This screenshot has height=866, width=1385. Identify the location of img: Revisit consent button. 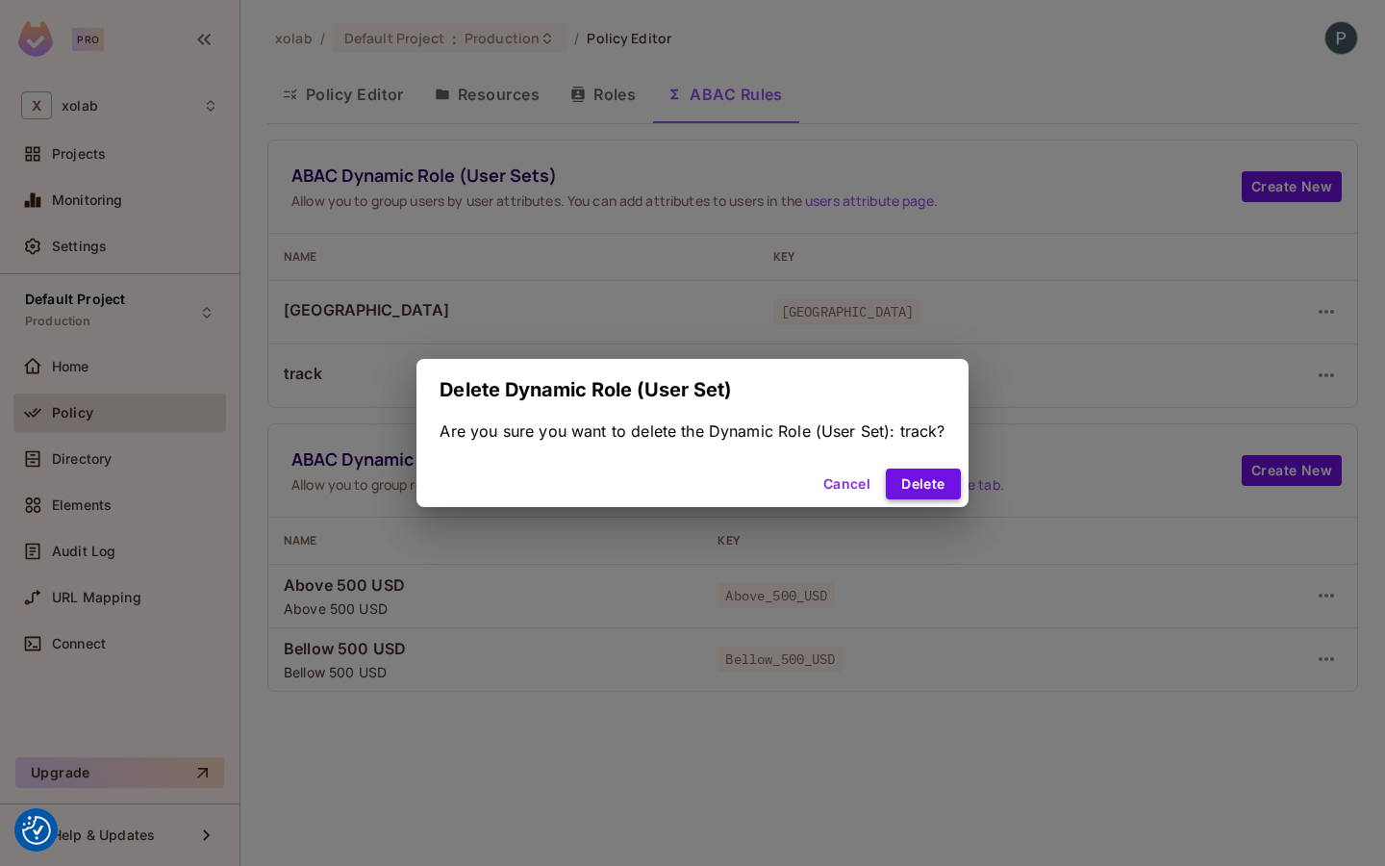
(37, 830).